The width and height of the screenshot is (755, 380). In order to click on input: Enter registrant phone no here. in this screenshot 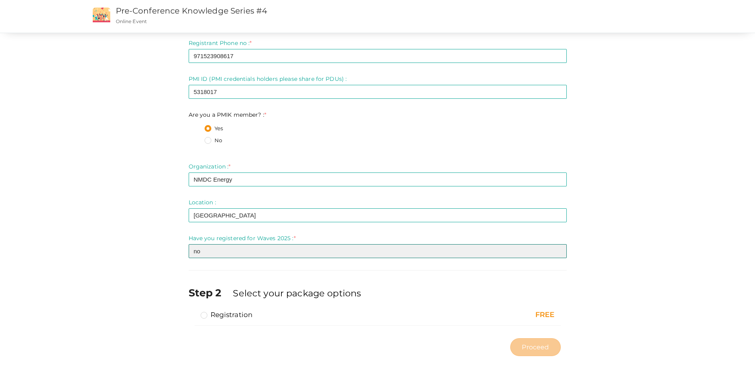, I will do `click(378, 56)`.